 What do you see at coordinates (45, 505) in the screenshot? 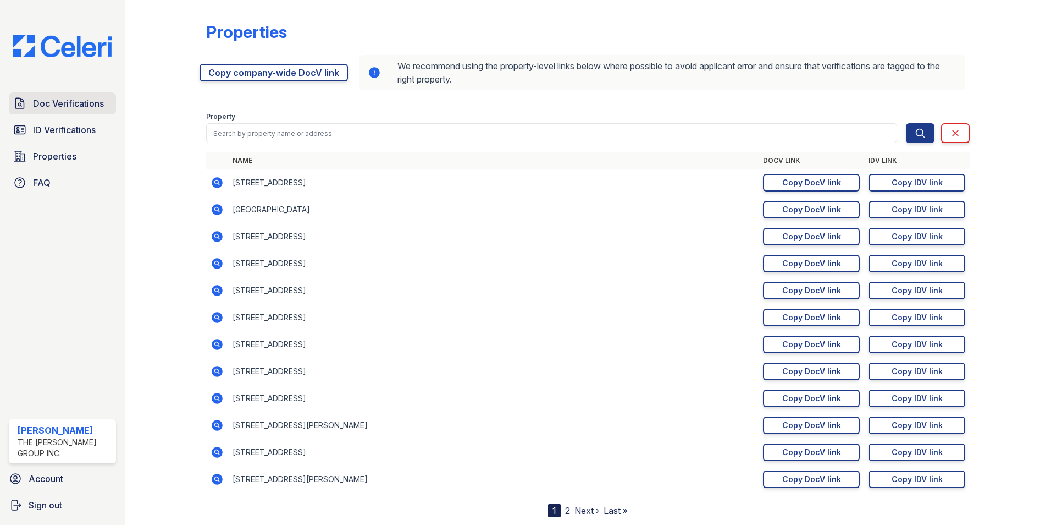
I see `span: Sign out` at bounding box center [45, 505].